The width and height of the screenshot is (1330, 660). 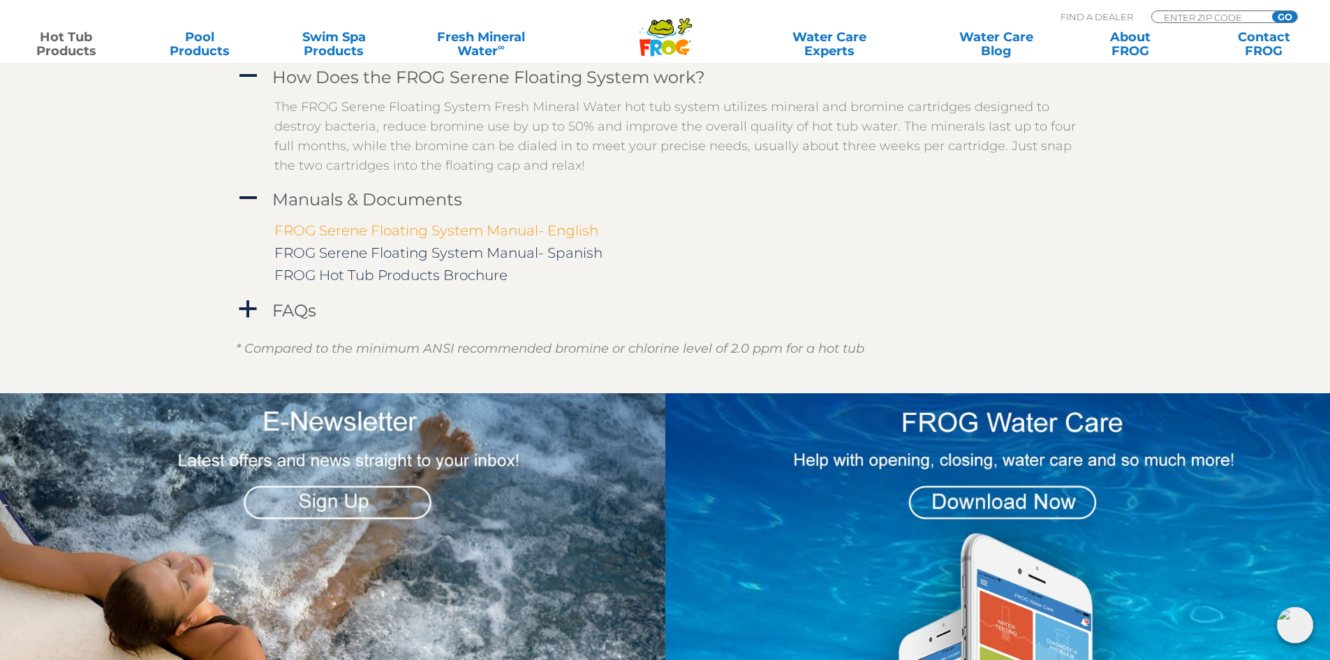 What do you see at coordinates (436, 230) in the screenshot?
I see `a: FROG Serene Floating System Manual- English` at bounding box center [436, 230].